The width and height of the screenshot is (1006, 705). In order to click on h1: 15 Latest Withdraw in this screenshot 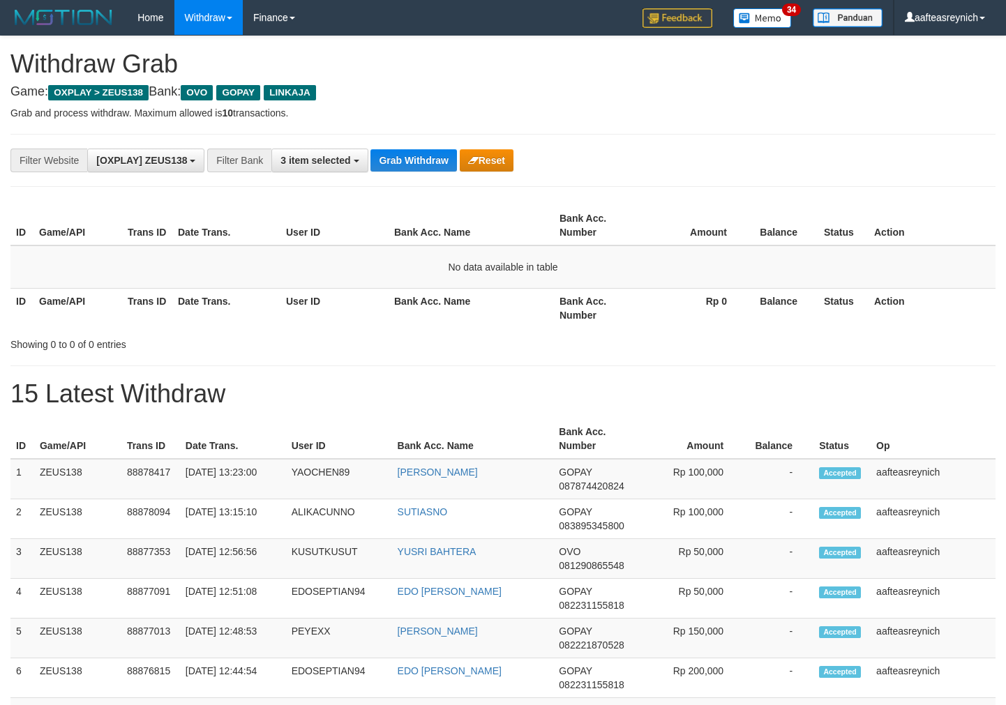, I will do `click(503, 394)`.